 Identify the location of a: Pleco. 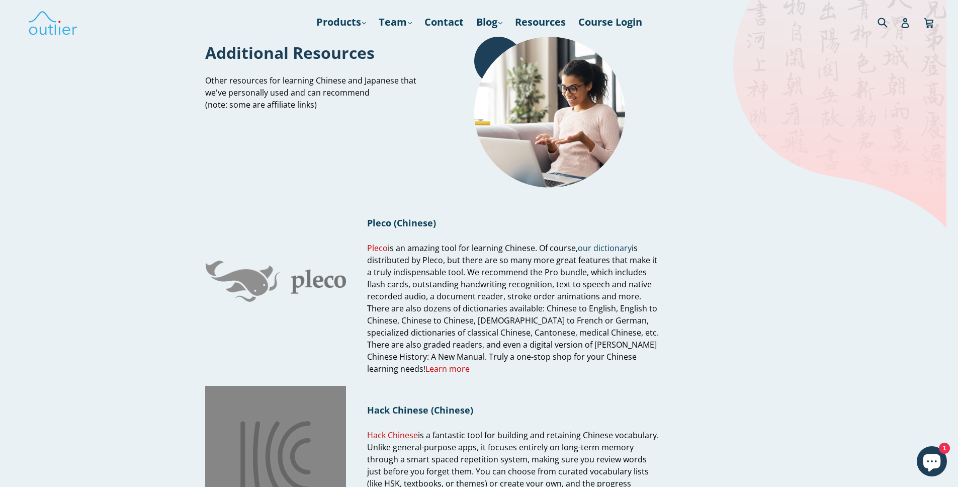
(377, 248).